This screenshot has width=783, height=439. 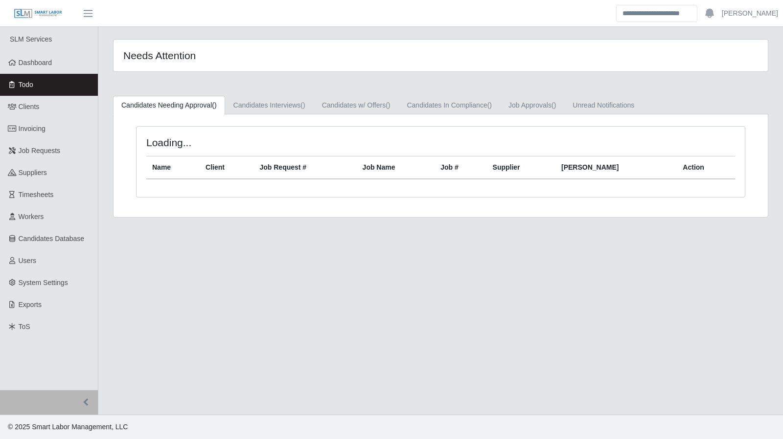 What do you see at coordinates (67, 427) in the screenshot?
I see `span: © 2025 Smart Labor Management, LLC` at bounding box center [67, 427].